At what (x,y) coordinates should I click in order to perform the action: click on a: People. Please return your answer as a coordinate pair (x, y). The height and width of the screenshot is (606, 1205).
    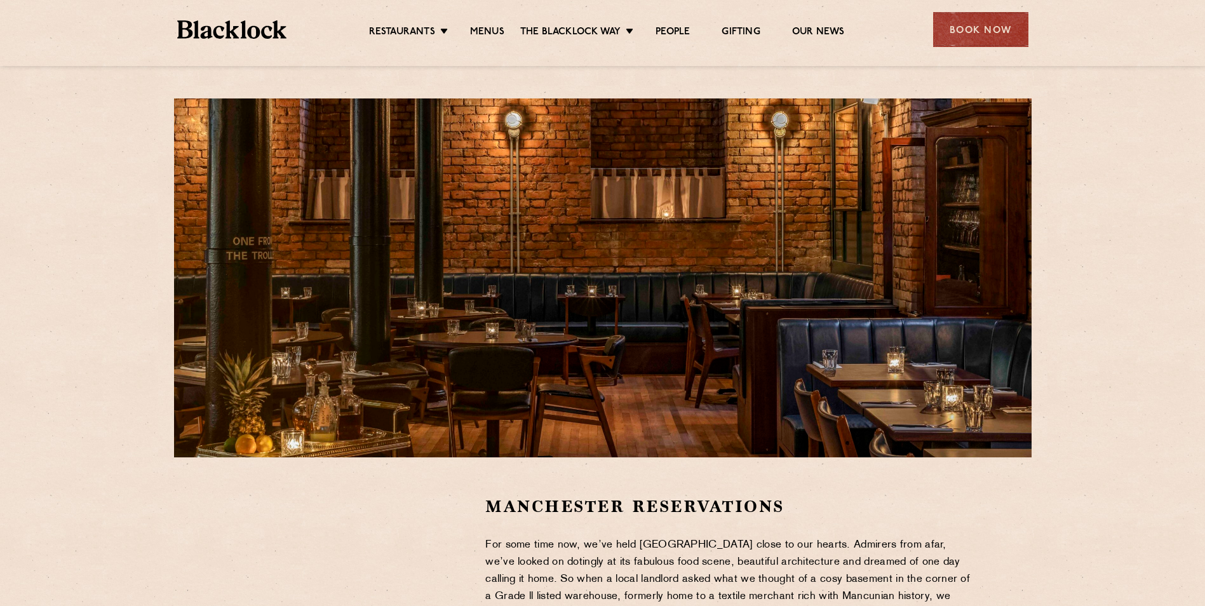
    Looking at the image, I should click on (673, 33).